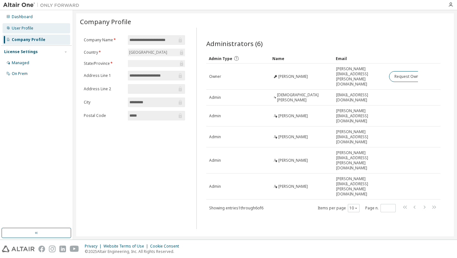  I want to click on div: Managed, so click(20, 63).